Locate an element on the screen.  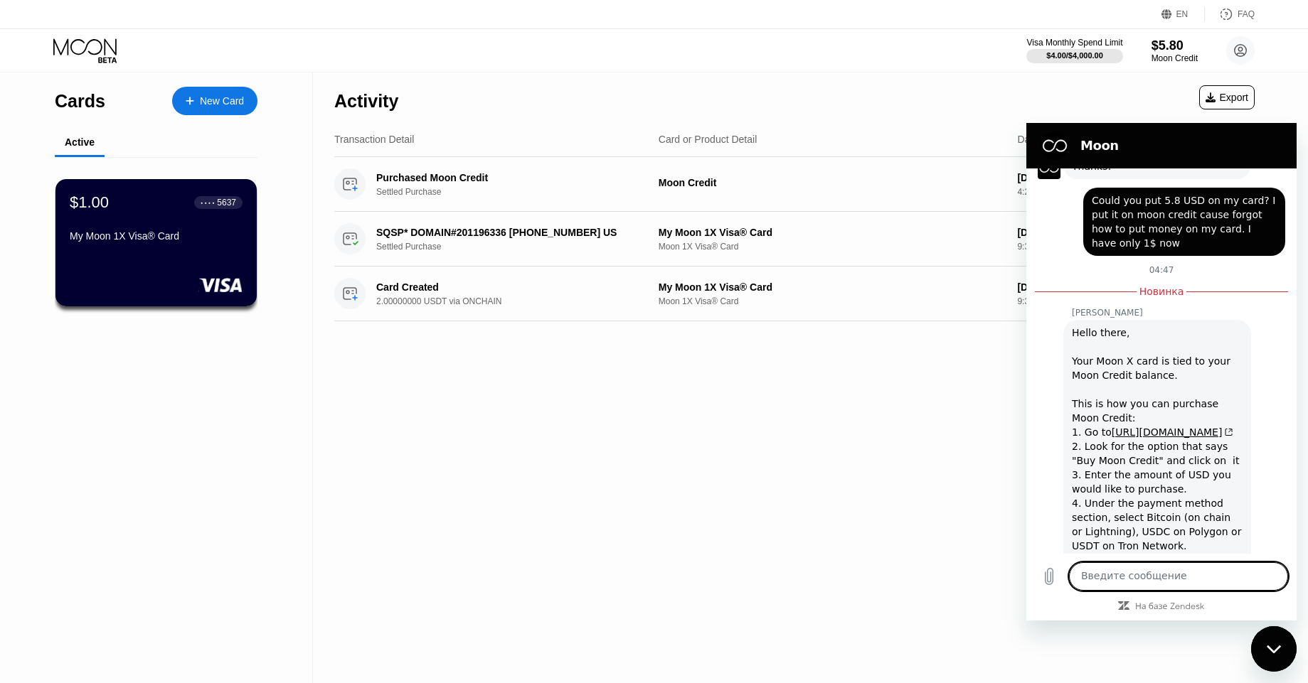
h2: Moon is located at coordinates (155, 23).